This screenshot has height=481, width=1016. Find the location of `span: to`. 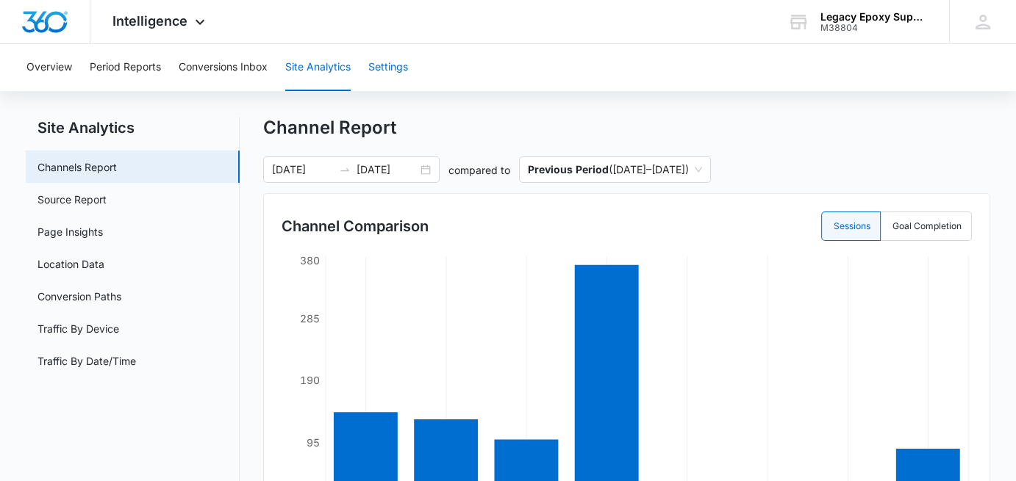

span: to is located at coordinates (345, 170).